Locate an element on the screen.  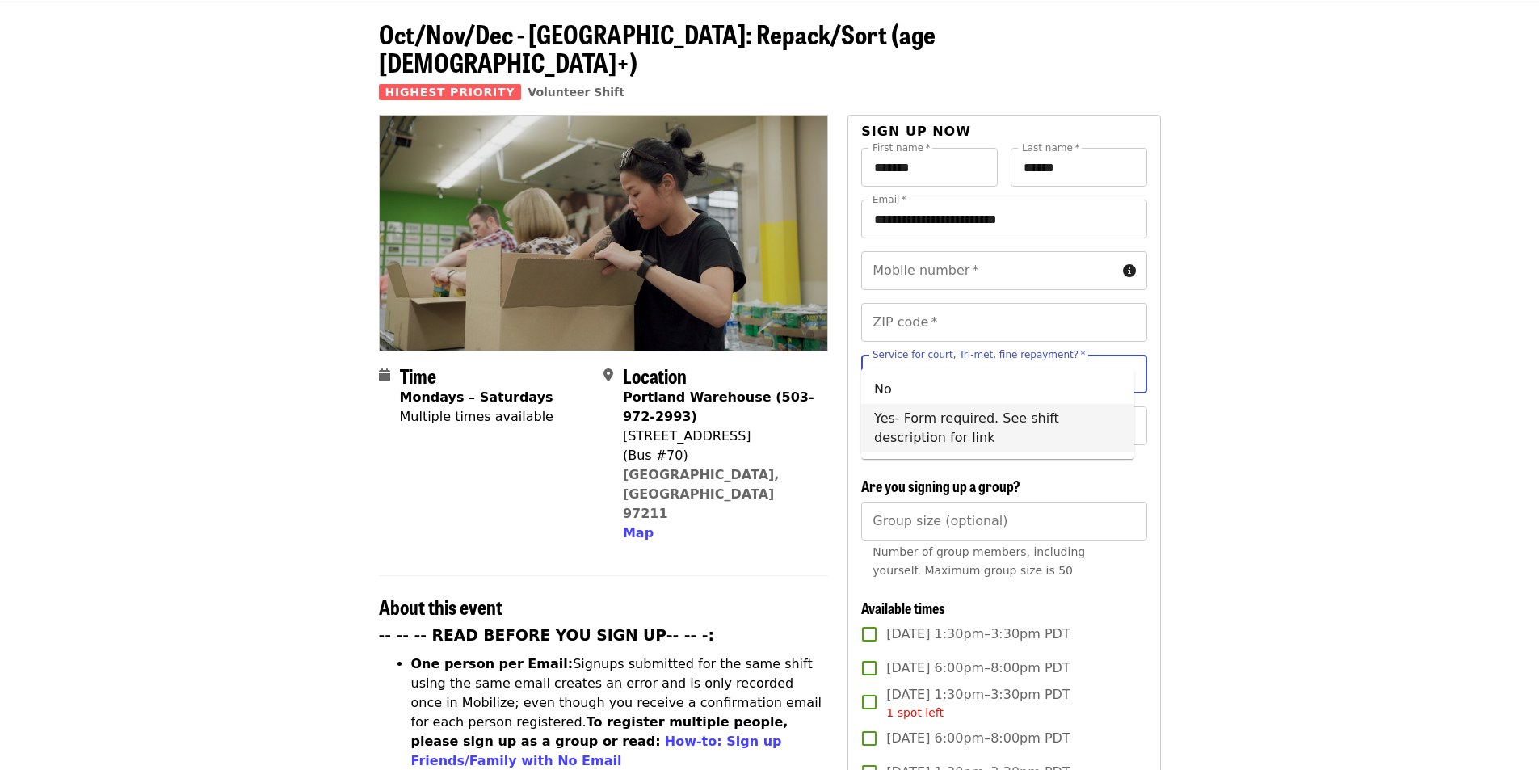
a: How-to: Sign up Friends/Family with No Email is located at coordinates (596, 750).